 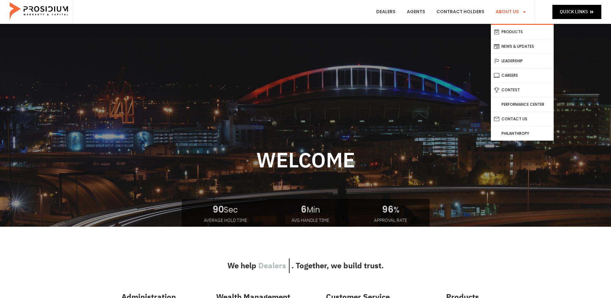 I want to click on a: Careers, so click(x=522, y=75).